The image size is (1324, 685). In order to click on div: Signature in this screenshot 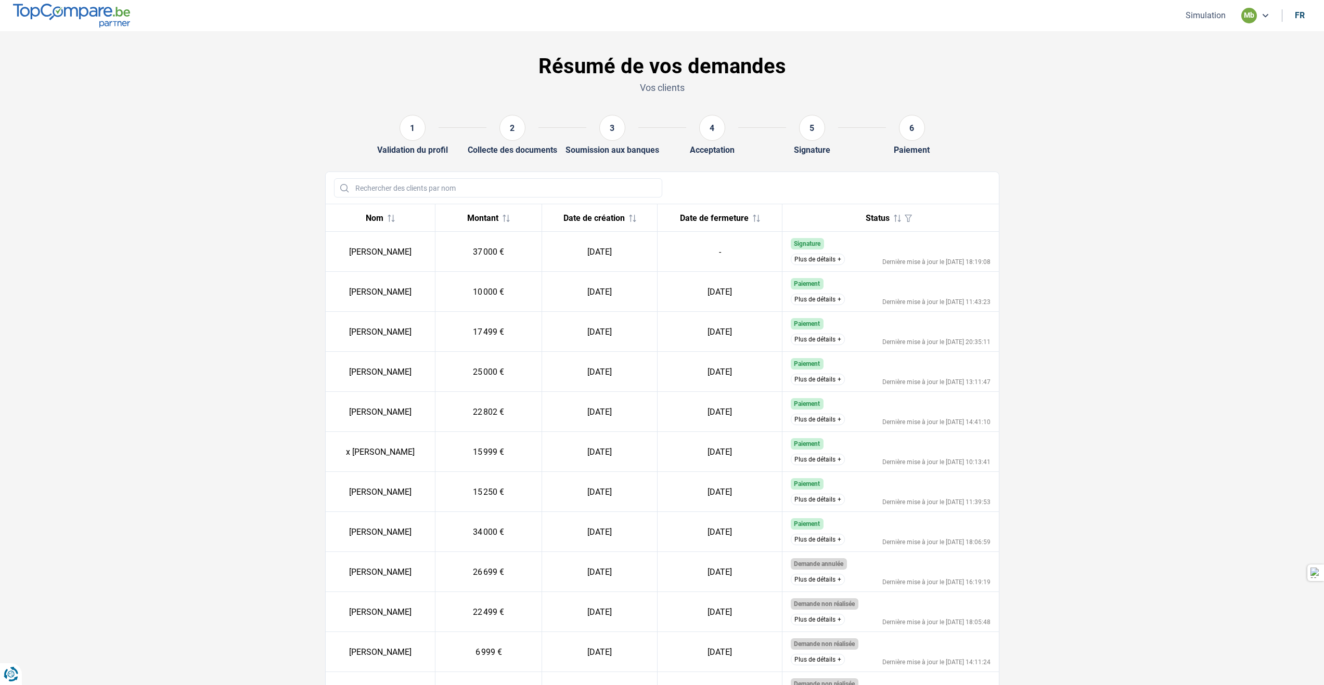, I will do `click(812, 150)`.